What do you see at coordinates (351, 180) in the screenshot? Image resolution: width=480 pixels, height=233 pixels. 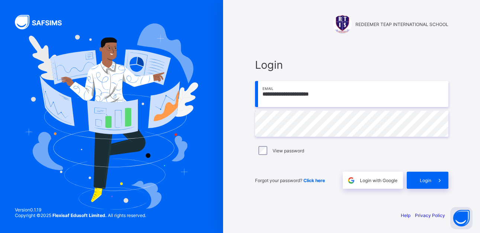 I see `img: google.396cfc9801f0270233282035f929180a.svg` at bounding box center [351, 180].